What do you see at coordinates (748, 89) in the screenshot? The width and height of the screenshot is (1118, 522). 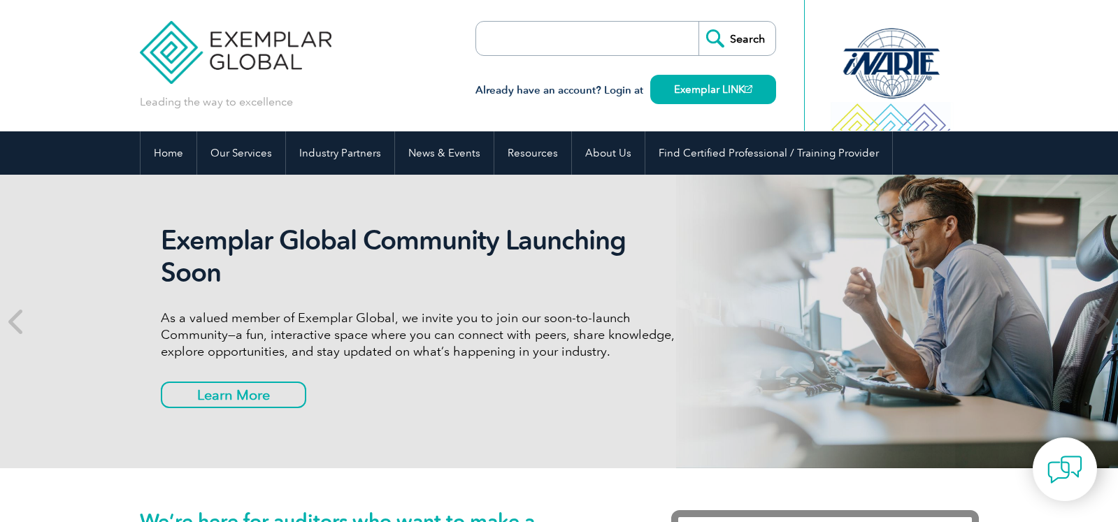 I see `img: open_square.png` at bounding box center [748, 89].